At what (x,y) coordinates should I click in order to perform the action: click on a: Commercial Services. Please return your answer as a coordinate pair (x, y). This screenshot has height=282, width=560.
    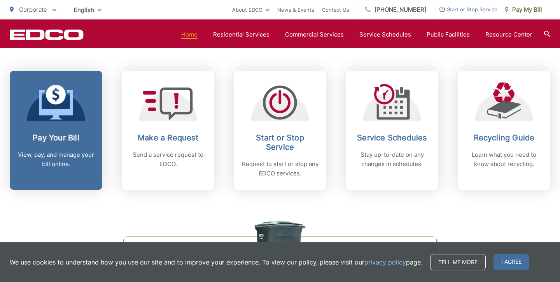
    Looking at the image, I should click on (314, 35).